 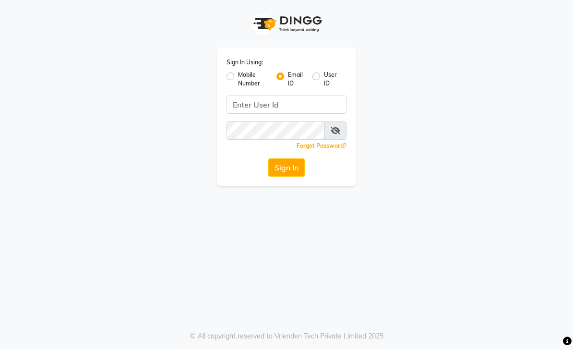 What do you see at coordinates (245, 62) in the screenshot?
I see `label: Sign In Using:` at bounding box center [245, 62].